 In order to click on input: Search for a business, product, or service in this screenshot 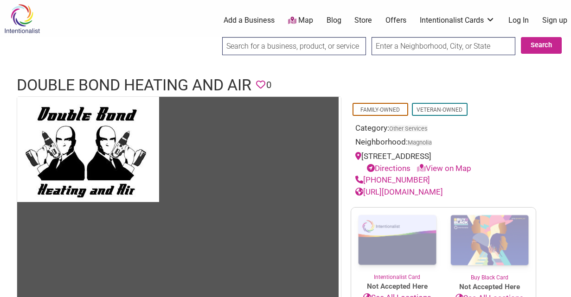, I will do `click(294, 46)`.